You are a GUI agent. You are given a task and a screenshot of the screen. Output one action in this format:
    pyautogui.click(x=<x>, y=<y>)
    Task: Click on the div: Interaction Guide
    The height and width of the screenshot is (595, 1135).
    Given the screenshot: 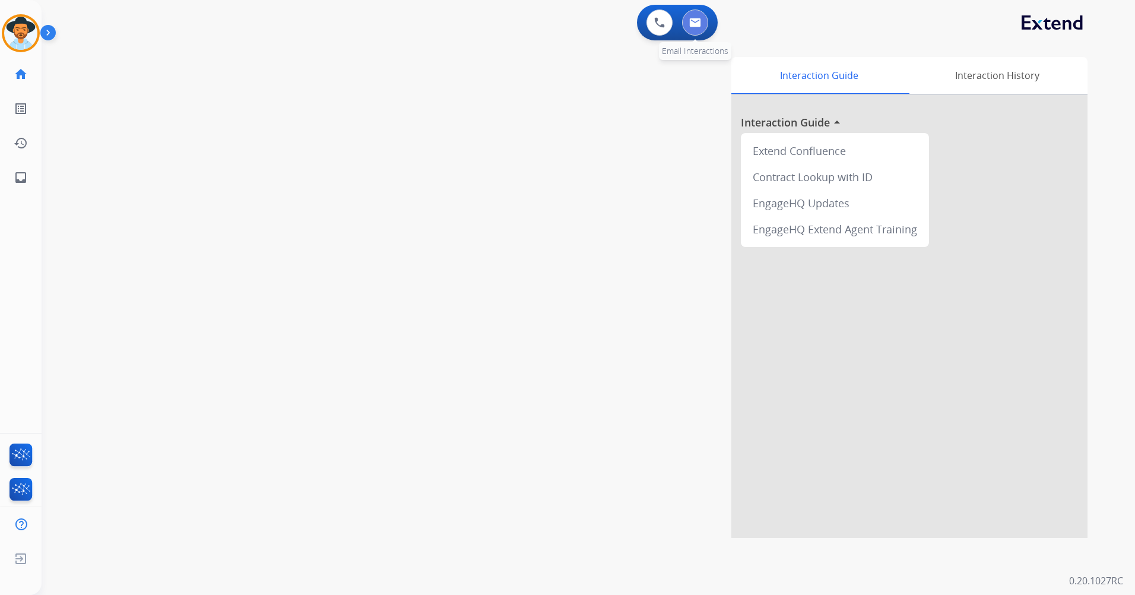 What is the action you would take?
    pyautogui.click(x=819, y=75)
    